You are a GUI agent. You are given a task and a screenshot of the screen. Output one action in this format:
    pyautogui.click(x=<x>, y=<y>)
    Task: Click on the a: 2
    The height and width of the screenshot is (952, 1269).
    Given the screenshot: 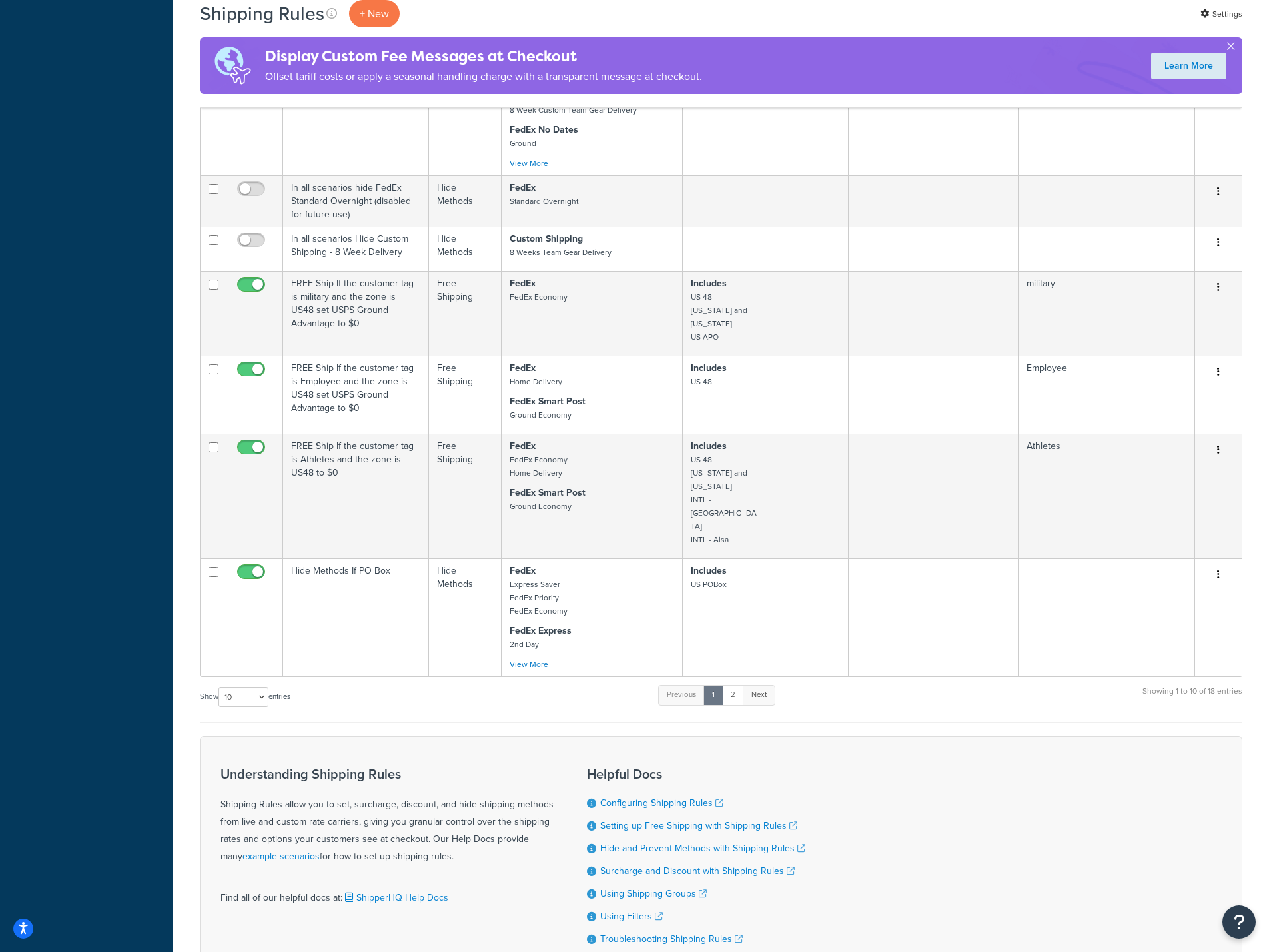 What is the action you would take?
    pyautogui.click(x=733, y=694)
    